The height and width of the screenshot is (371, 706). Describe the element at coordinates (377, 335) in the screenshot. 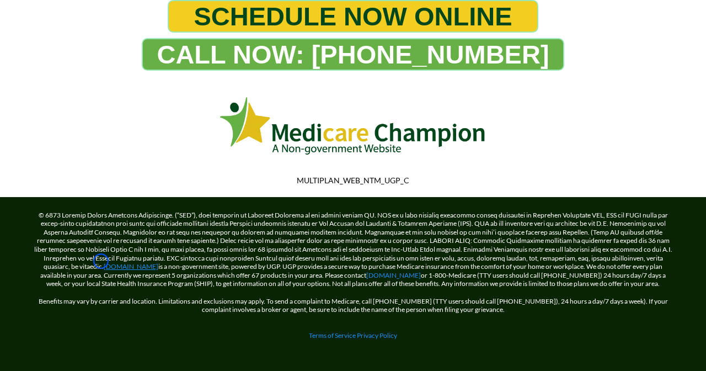

I see `a: Privacy Policy` at that location.